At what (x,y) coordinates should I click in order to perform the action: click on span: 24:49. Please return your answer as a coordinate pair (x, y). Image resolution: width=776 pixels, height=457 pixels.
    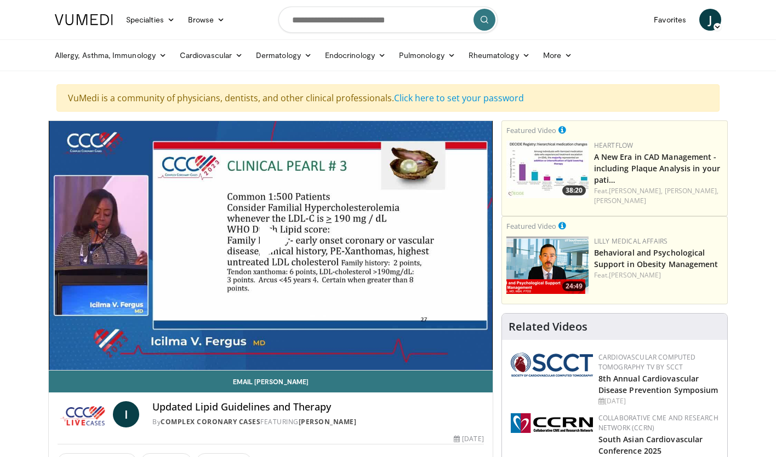
    Looking at the image, I should click on (573, 286).